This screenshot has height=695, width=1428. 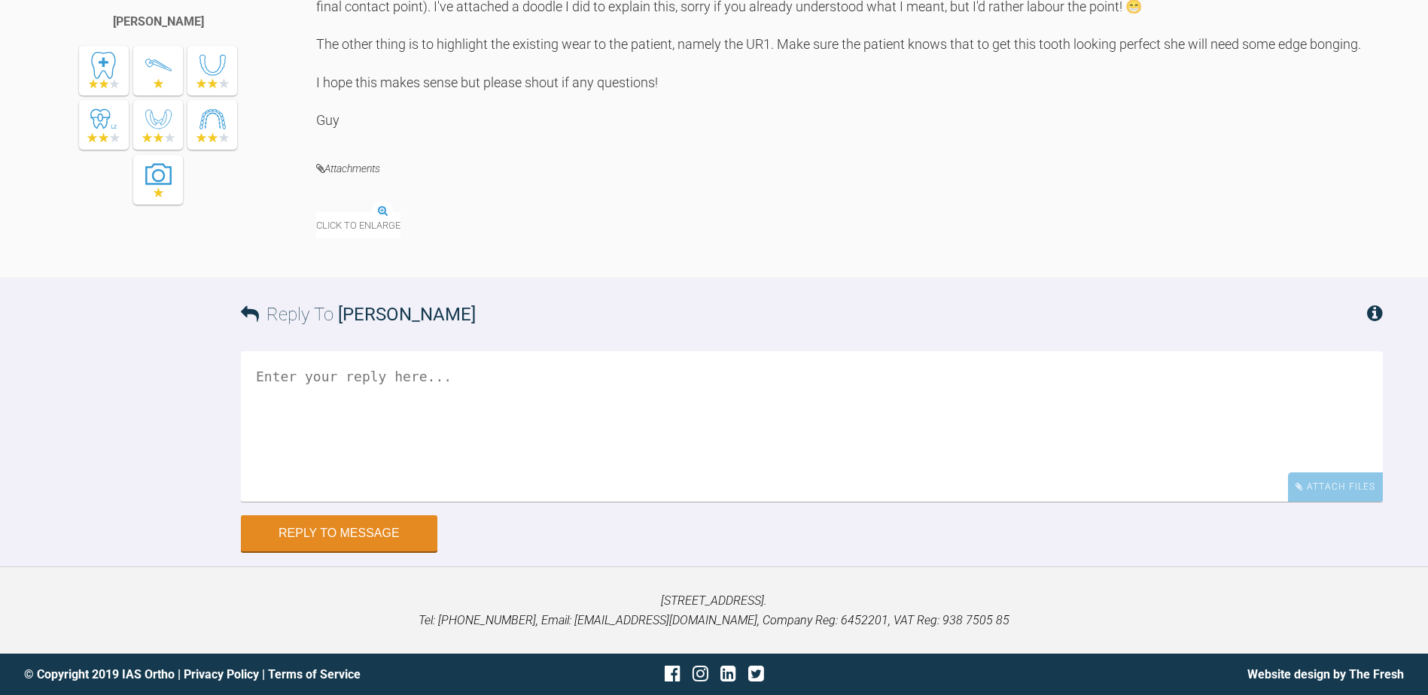 What do you see at coordinates (358, 315) in the screenshot?
I see `h3: Reply To` at bounding box center [358, 315].